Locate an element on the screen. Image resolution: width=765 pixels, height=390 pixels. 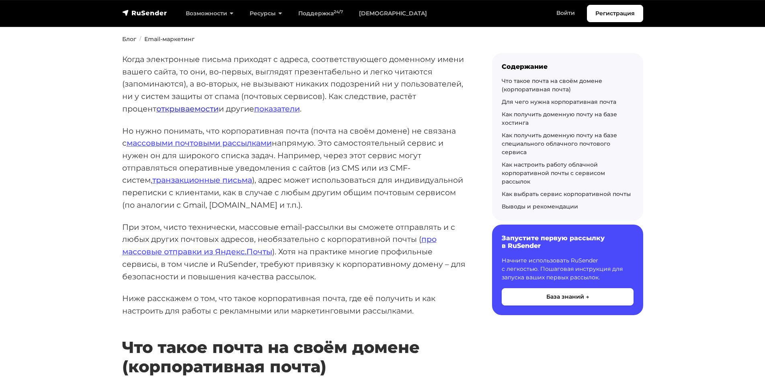
p: Но нужно понимать, что корпоративная почта (почта на своём домене) не связана с напрямую. Это сам... is located at coordinates (294, 168).